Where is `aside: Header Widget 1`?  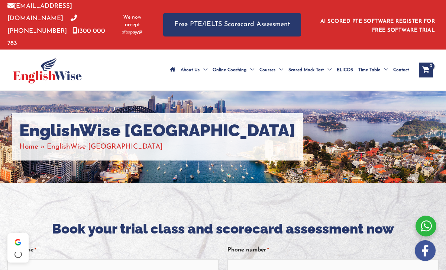 aside: Header Widget 1 is located at coordinates (377, 25).